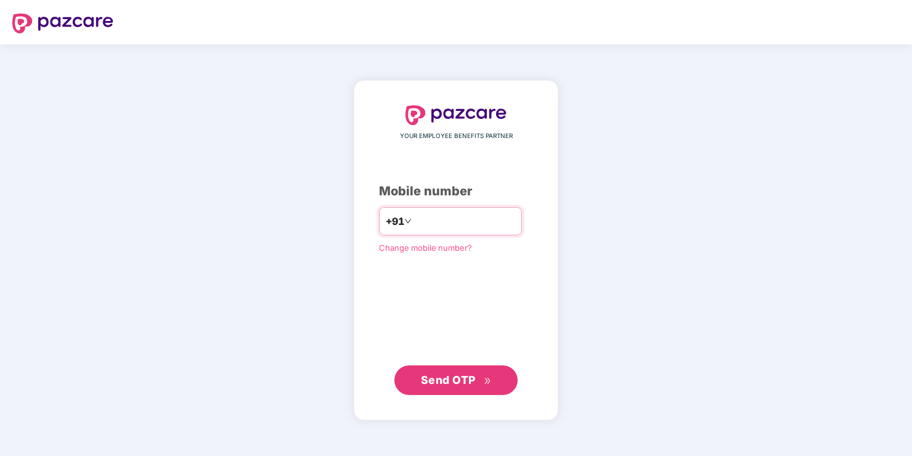 Image resolution: width=912 pixels, height=456 pixels. Describe the element at coordinates (448, 380) in the screenshot. I see `span: Send OTP` at that location.